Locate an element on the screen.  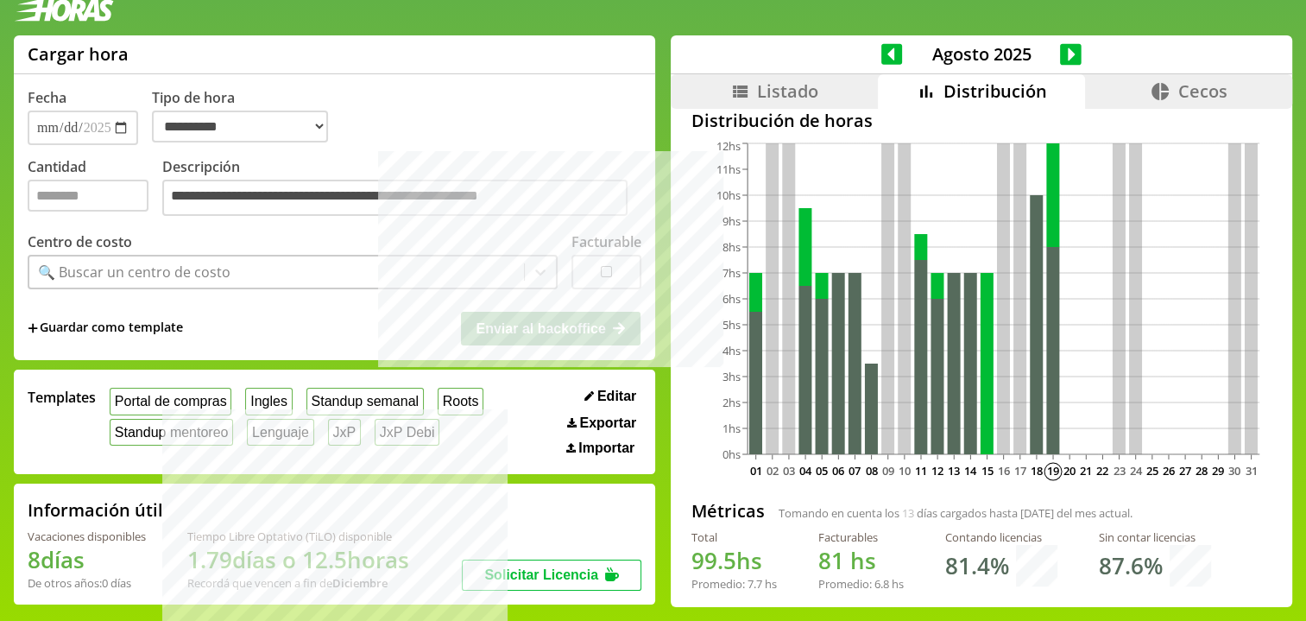
tspan: 2hs is located at coordinates (731, 402).